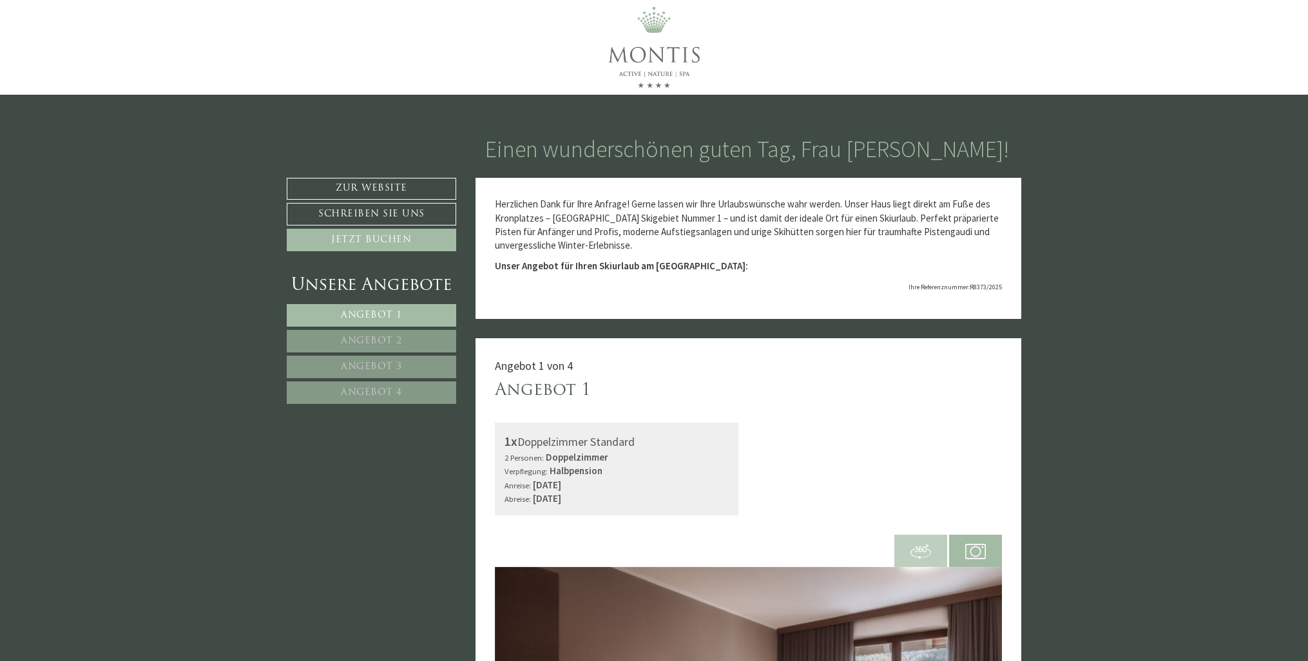 The image size is (1308, 661). What do you see at coordinates (371, 189) in the screenshot?
I see `a: Zur Website` at bounding box center [371, 189].